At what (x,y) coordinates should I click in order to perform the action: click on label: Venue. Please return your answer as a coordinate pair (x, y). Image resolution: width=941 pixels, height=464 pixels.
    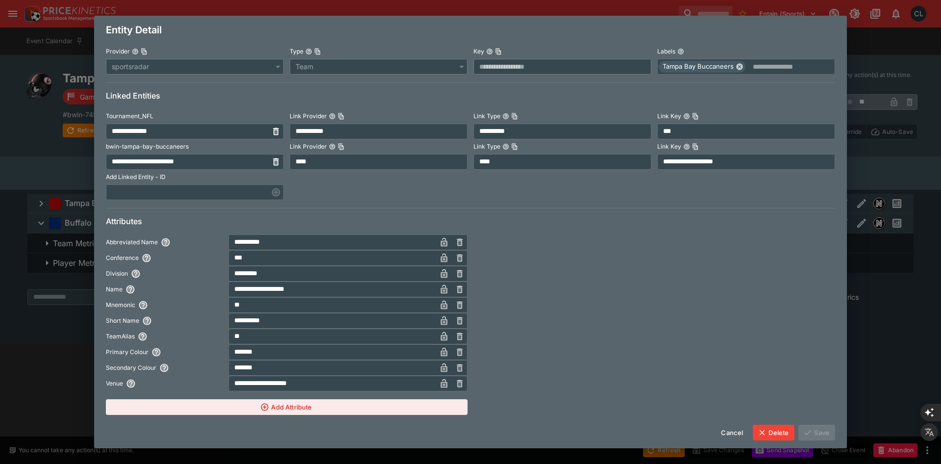
    Looking at the image, I should click on (164, 383).